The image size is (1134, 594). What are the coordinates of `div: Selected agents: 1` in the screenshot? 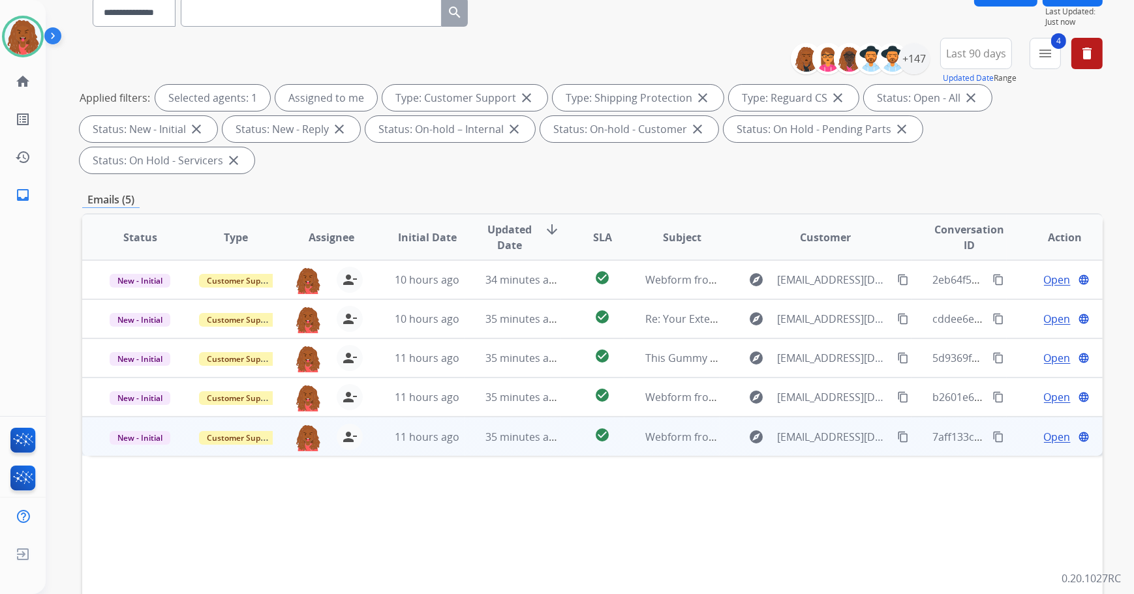 It's located at (213, 98).